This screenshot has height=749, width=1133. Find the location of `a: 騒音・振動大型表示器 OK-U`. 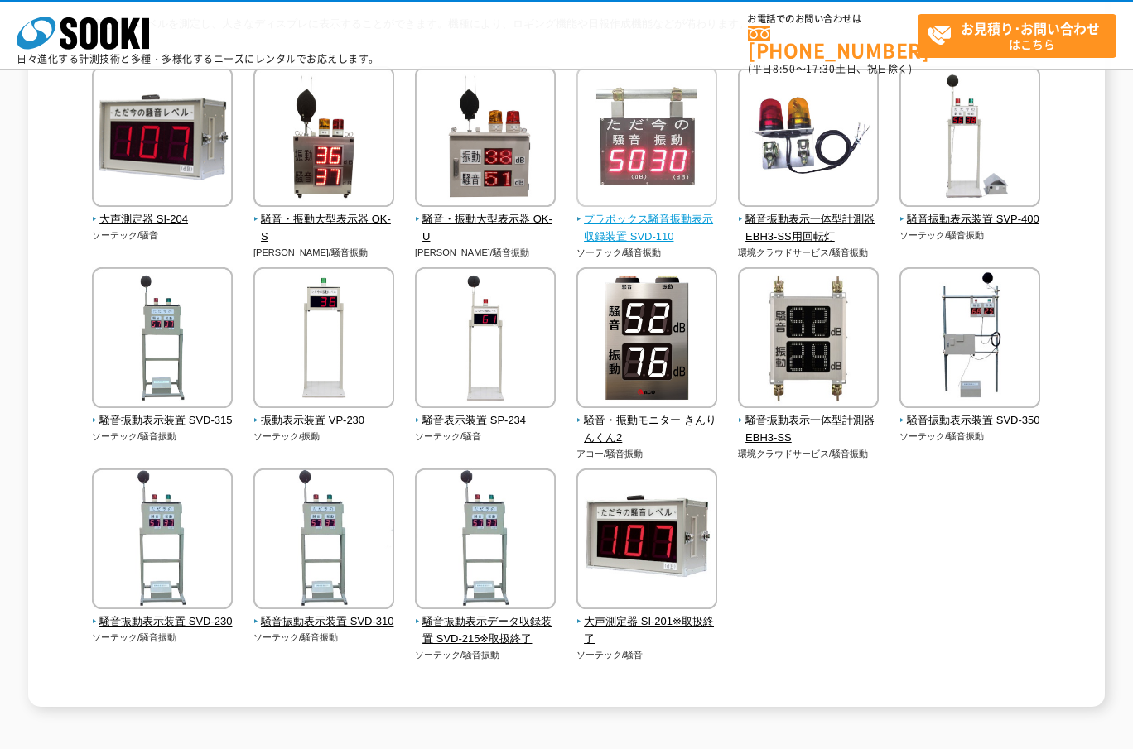

a: 騒音・振動大型表示器 OK-U is located at coordinates (485, 220).